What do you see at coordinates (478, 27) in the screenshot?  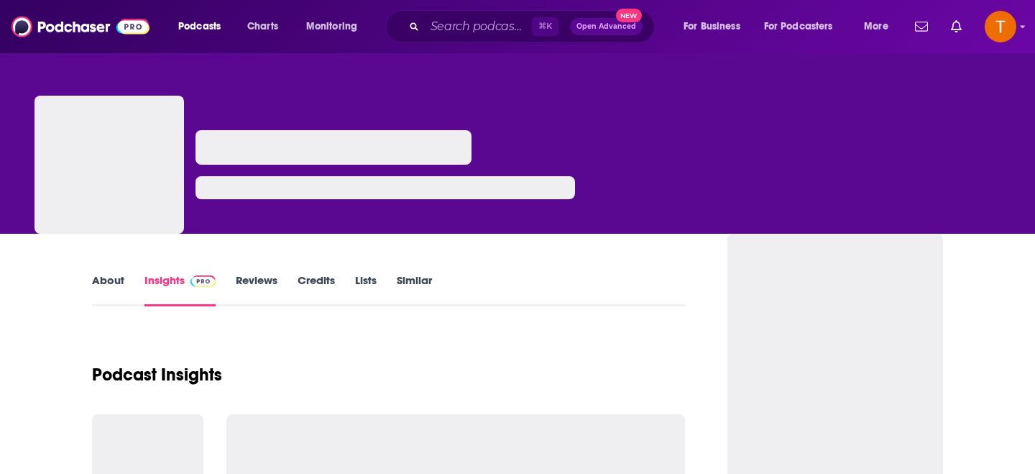 I see `input: Search podcasts, credits, & more...` at bounding box center [478, 27].